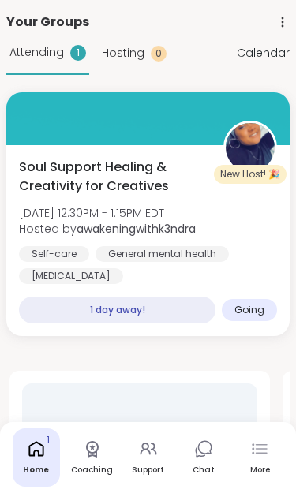 This screenshot has width=296, height=493. What do you see at coordinates (204, 470) in the screenshot?
I see `div: Chat` at bounding box center [204, 470].